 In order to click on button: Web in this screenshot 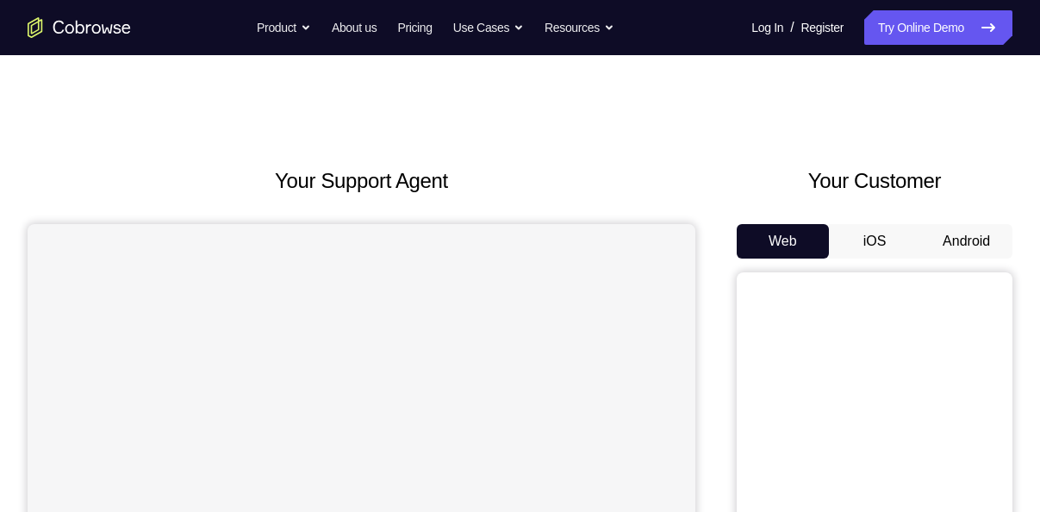, I will do `click(782, 241)`.